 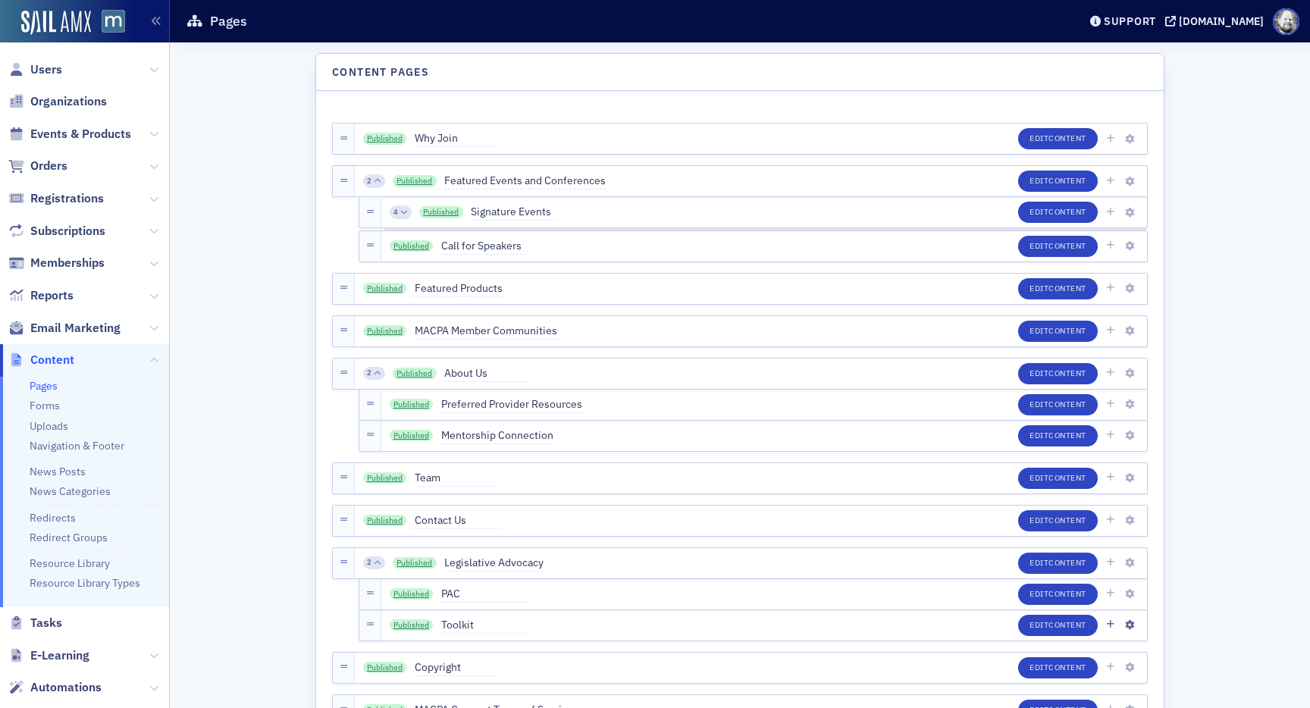 What do you see at coordinates (46, 623) in the screenshot?
I see `span: Tasks` at bounding box center [46, 623].